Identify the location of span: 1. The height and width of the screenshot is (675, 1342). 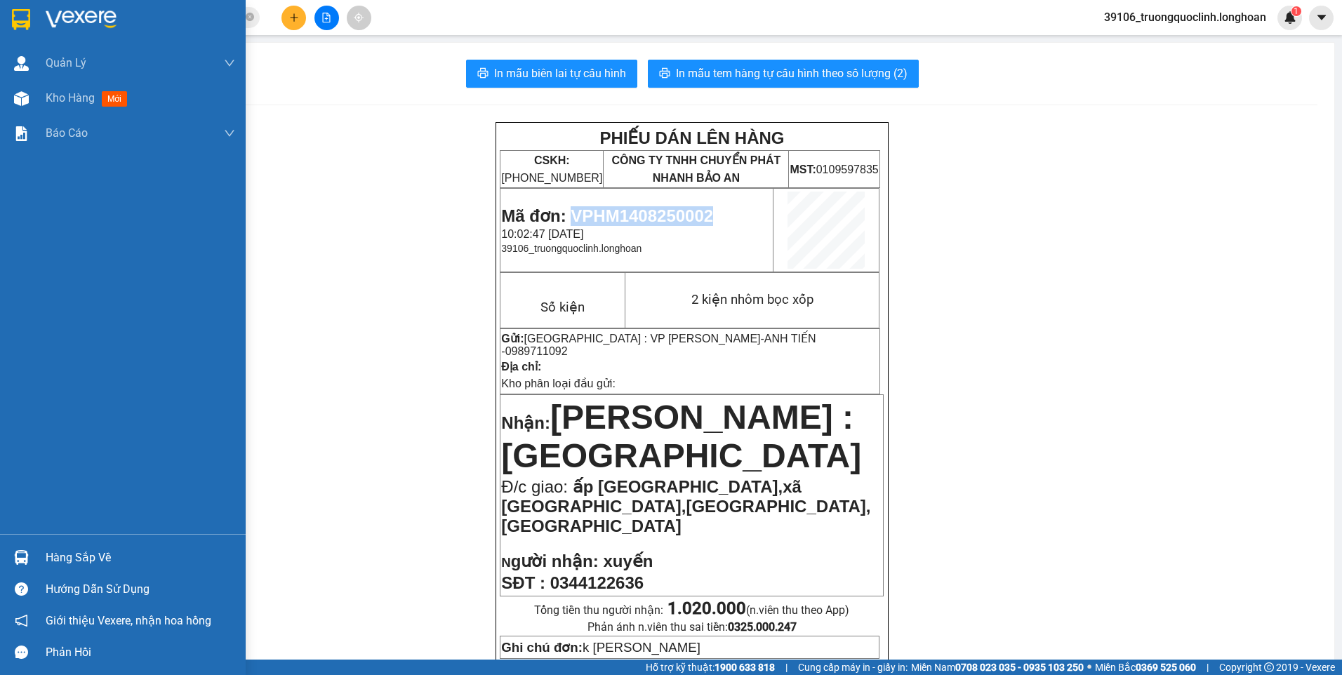
(1296, 11).